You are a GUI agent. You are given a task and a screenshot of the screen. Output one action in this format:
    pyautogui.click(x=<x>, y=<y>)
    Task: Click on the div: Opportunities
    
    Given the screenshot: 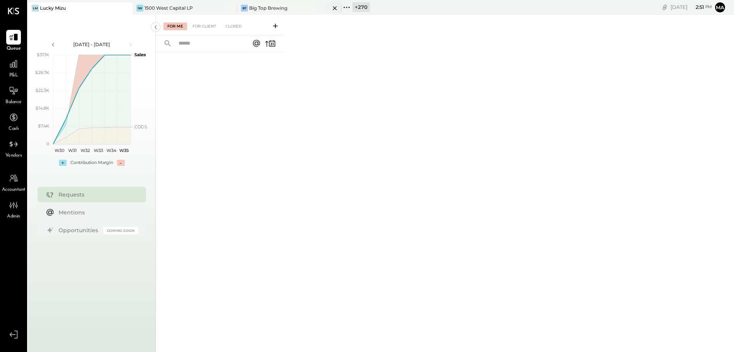 What is the action you would take?
    pyautogui.click(x=79, y=230)
    